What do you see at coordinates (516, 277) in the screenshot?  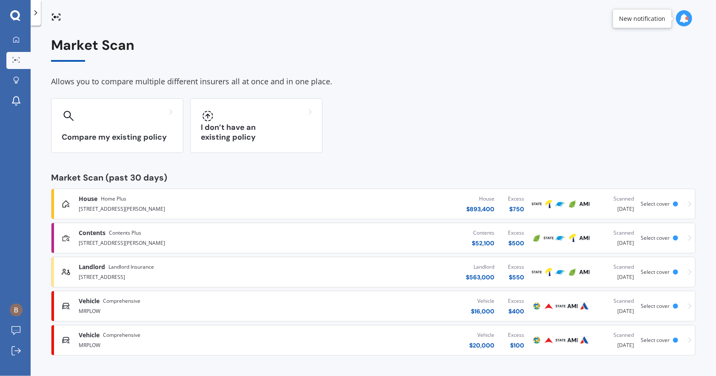 I see `div: $ 550` at bounding box center [516, 277].